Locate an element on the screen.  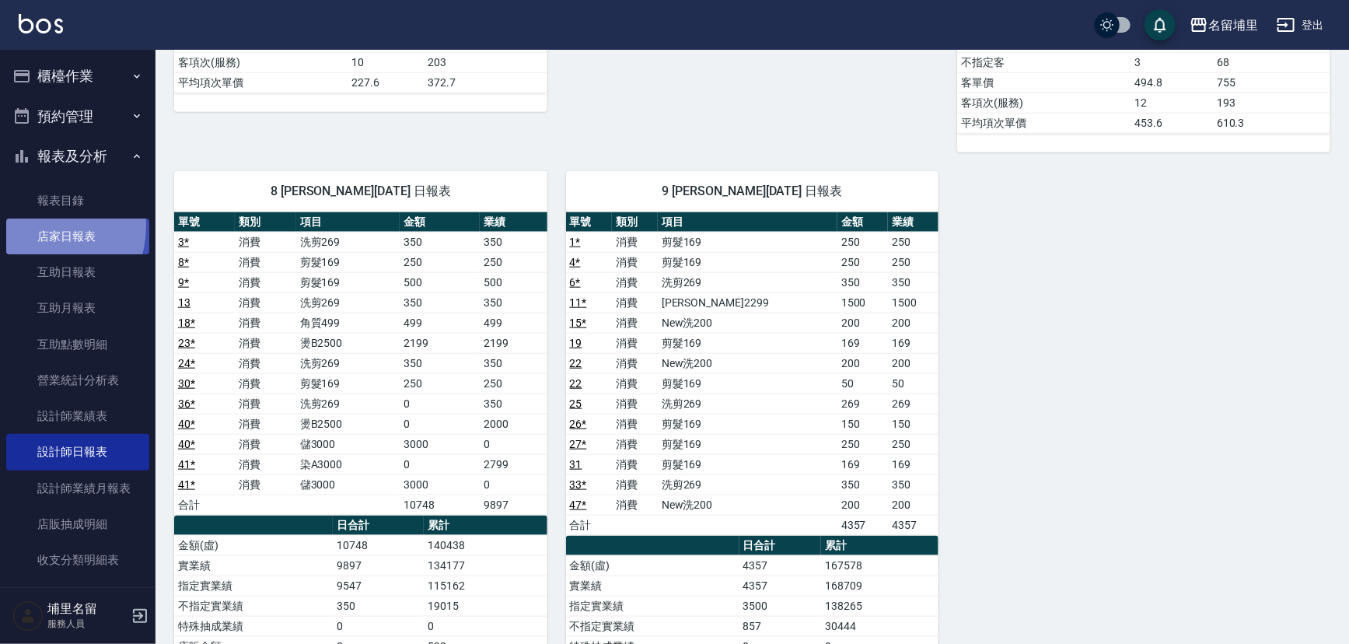
a: 互助月報表 is located at coordinates (78, 308).